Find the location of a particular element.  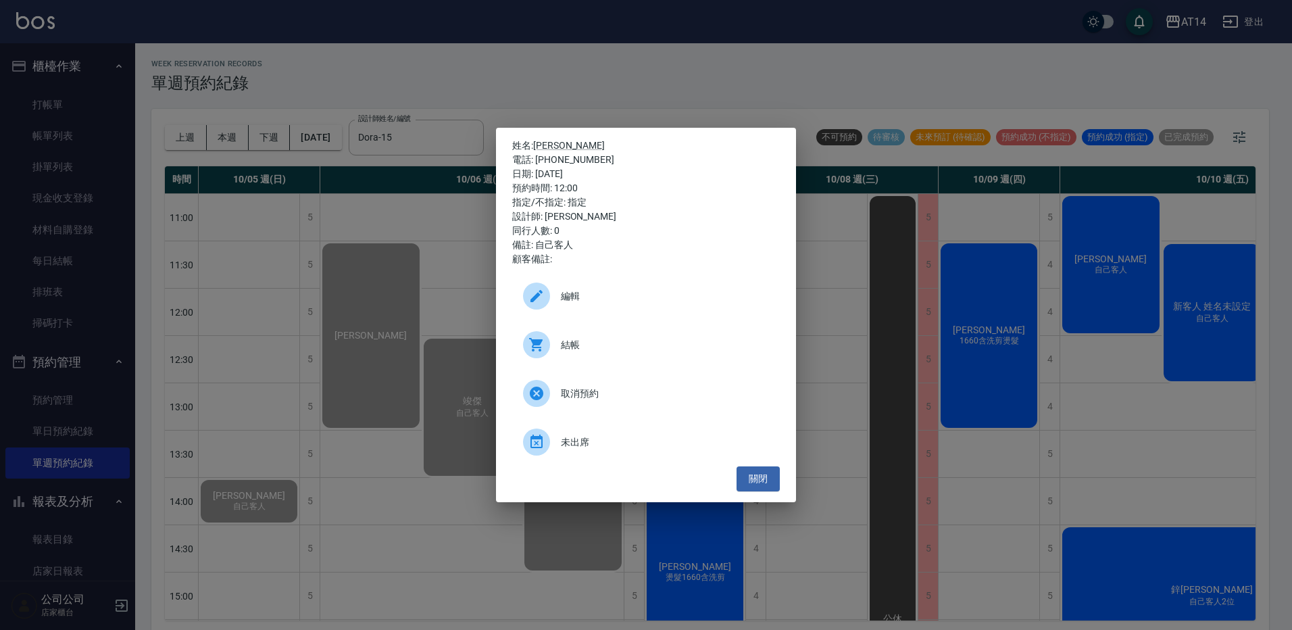

a: 編輯 is located at coordinates (646, 301).